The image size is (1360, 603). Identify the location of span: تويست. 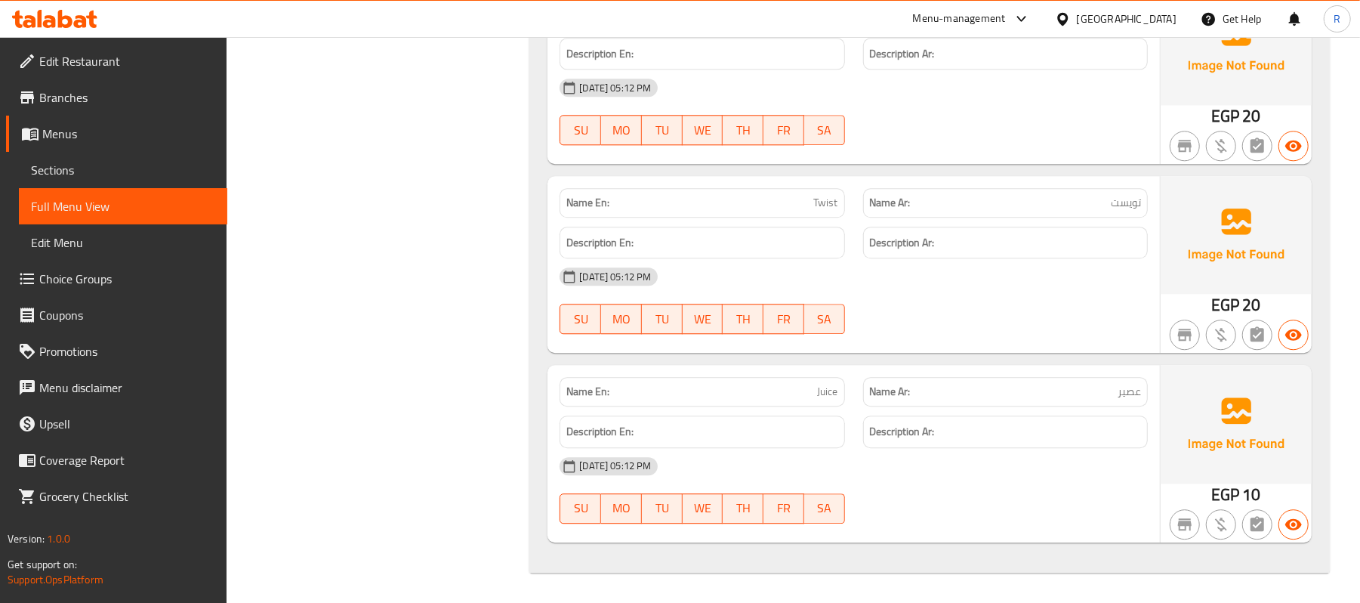
(1126, 202).